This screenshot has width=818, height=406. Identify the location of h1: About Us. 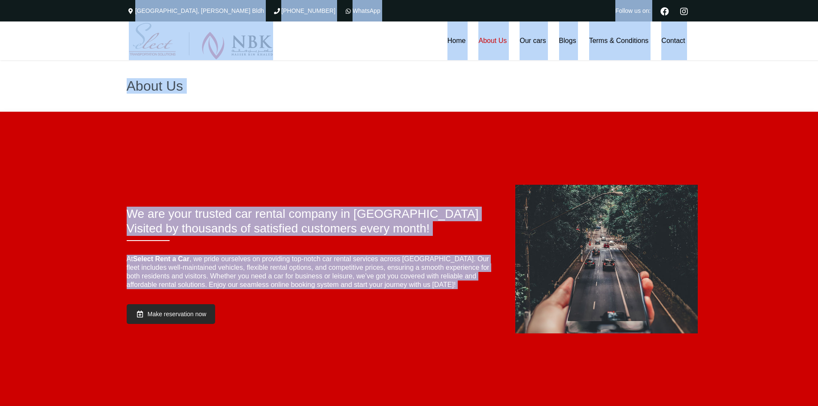
(409, 86).